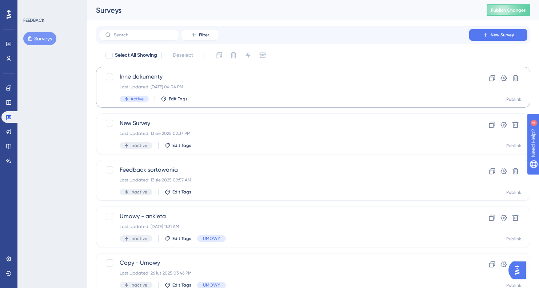 The width and height of the screenshot is (539, 288). Describe the element at coordinates (284, 263) in the screenshot. I see `span: Copy - Umowy` at that location.